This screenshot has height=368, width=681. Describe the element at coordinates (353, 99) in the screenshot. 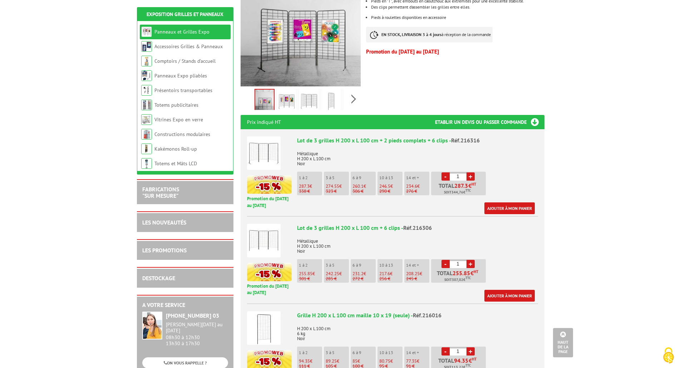

I see `span: Next` at that location.